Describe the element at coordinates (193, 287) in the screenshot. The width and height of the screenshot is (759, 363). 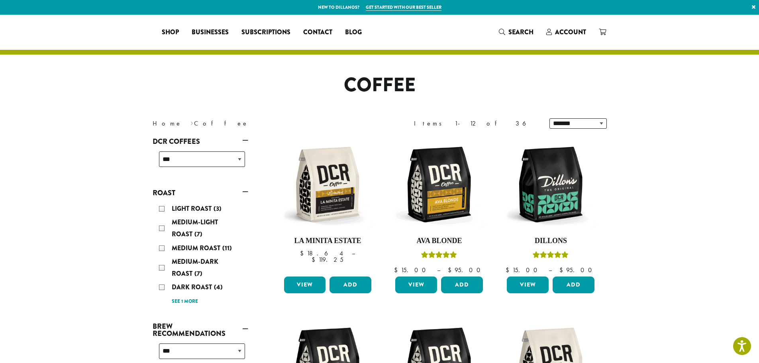
I see `span: Dark Roast` at that location.